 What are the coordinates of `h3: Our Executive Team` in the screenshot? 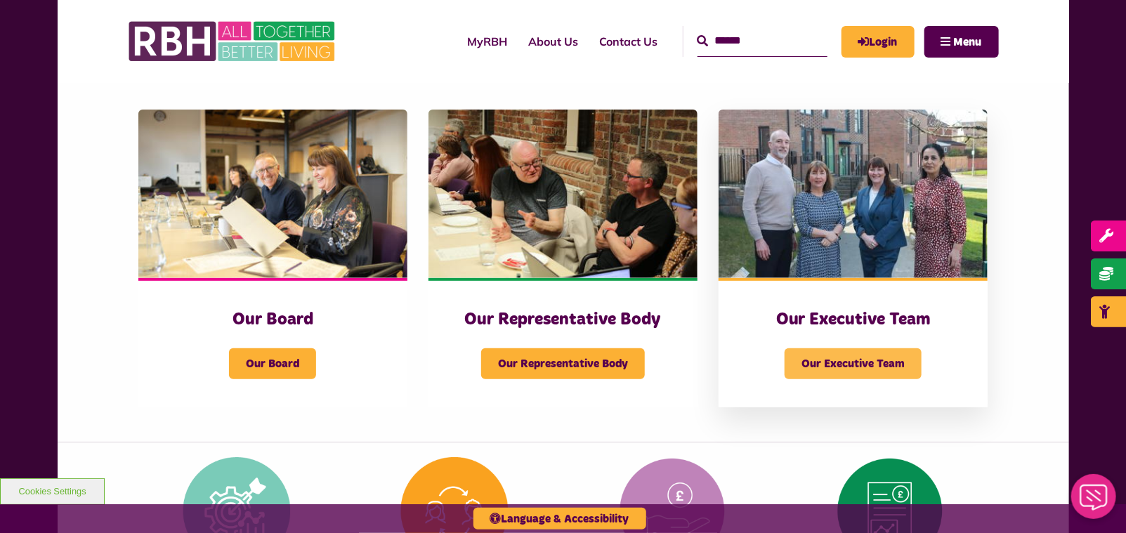 It's located at (853, 320).